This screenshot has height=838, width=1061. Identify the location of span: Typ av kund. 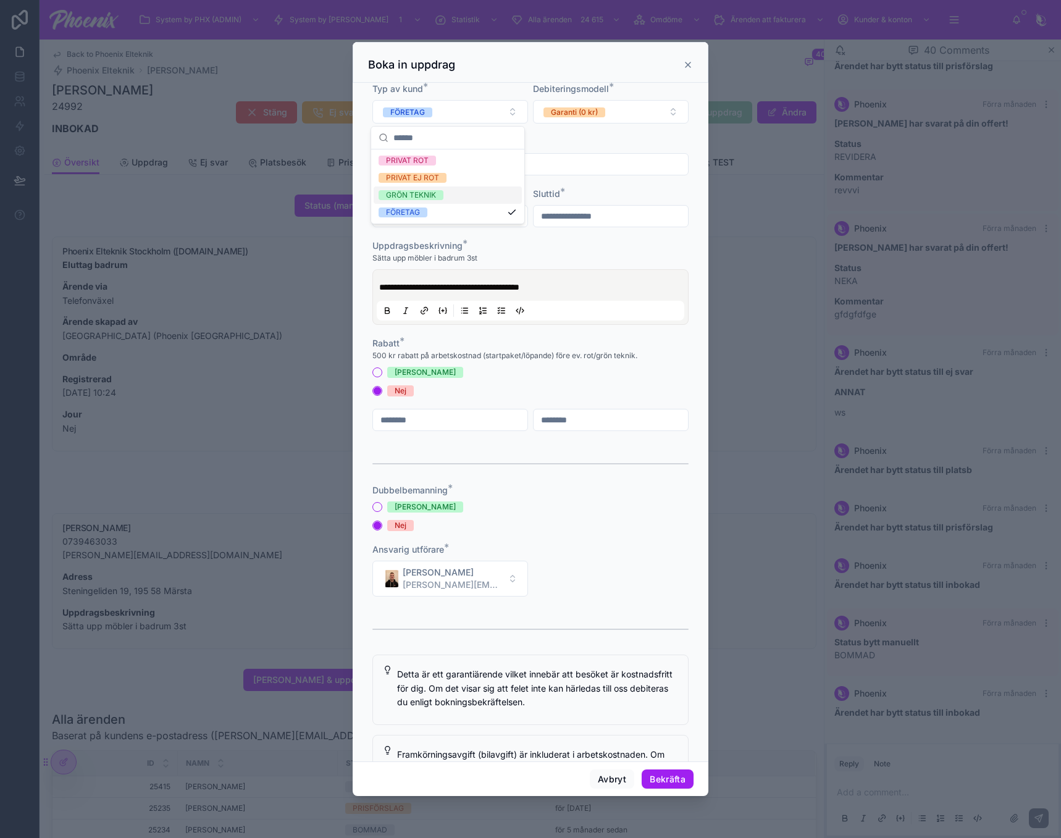
(398, 88).